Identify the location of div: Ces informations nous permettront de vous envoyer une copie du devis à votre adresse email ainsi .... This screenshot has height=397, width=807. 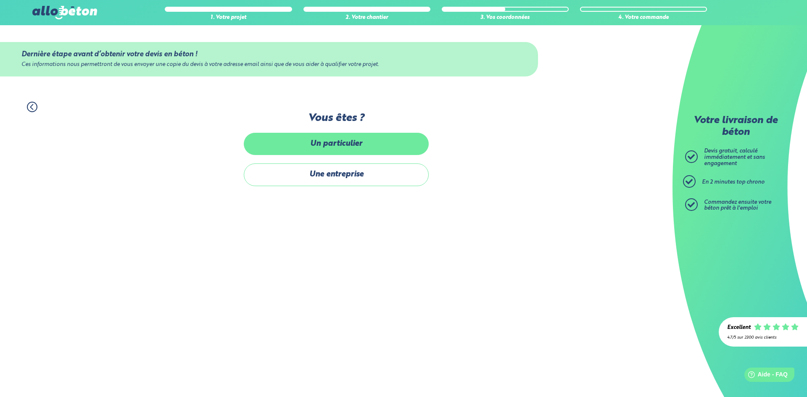
(269, 65).